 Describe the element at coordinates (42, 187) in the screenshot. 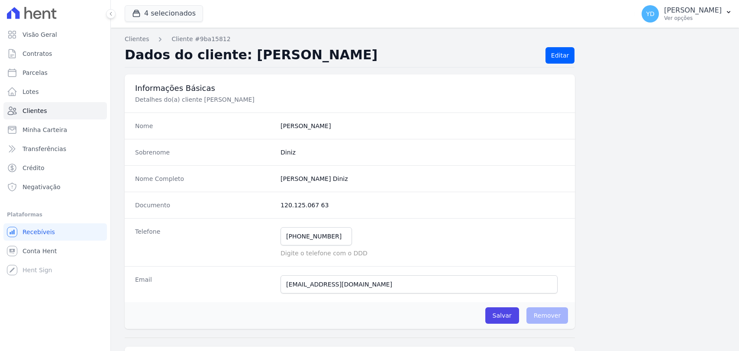

I see `span: Negativação` at that location.